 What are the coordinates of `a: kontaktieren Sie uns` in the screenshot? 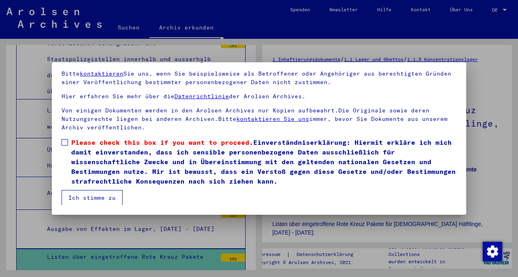 It's located at (273, 119).